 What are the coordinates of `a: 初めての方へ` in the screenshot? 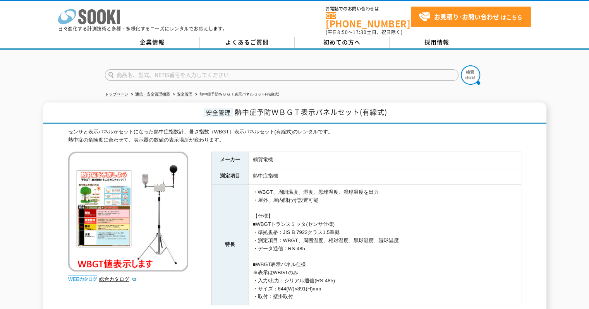 It's located at (342, 43).